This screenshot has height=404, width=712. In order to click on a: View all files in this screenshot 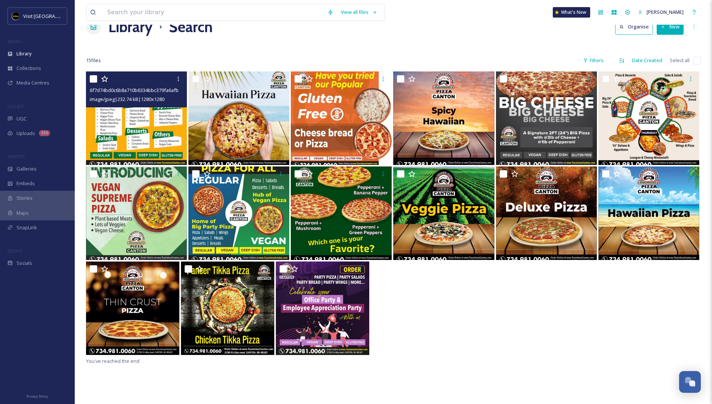, I will do `click(359, 12)`.